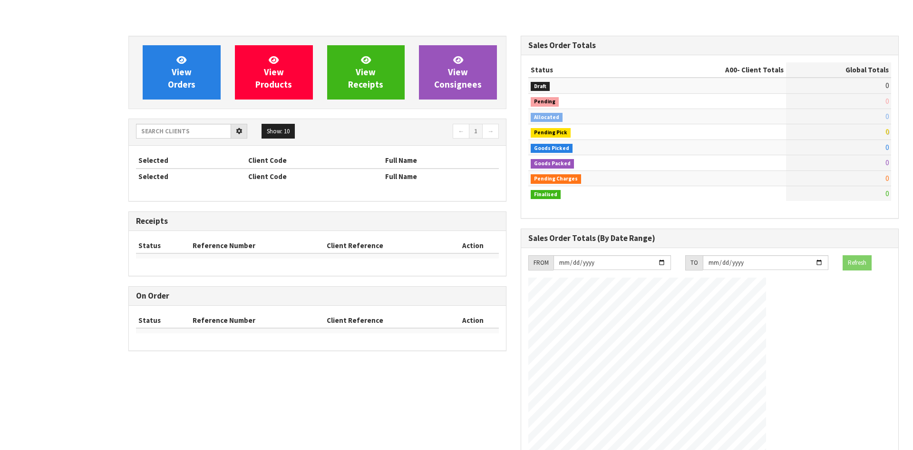 The image size is (913, 450). I want to click on button: Refresh, so click(857, 263).